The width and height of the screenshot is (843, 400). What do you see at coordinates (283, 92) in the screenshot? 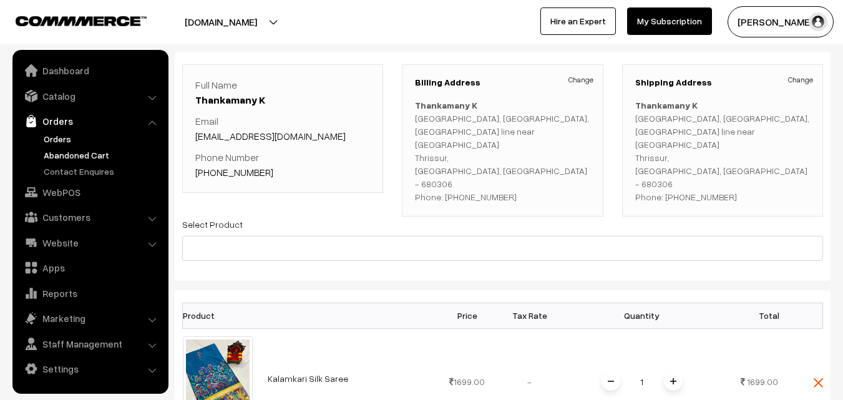
I see `p: Full Name` at bounding box center [283, 92].